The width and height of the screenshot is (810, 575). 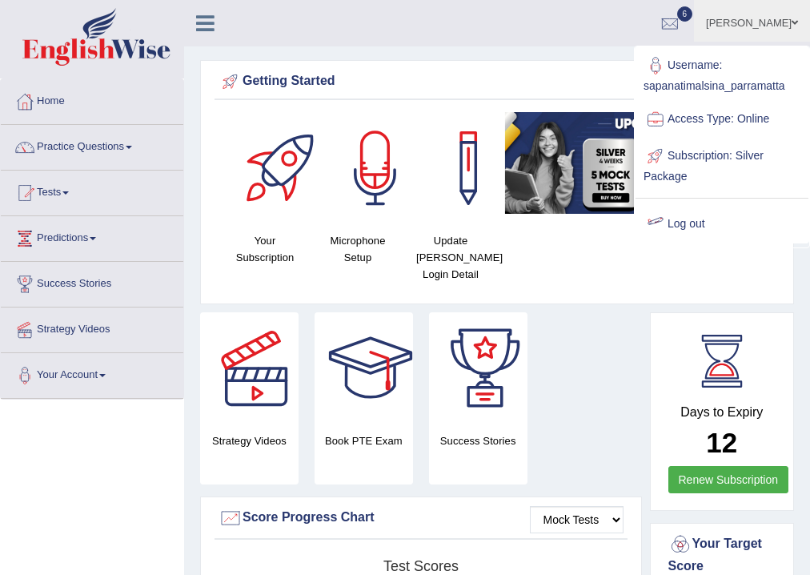 What do you see at coordinates (92, 191) in the screenshot?
I see `a: Tests` at bounding box center [92, 191].